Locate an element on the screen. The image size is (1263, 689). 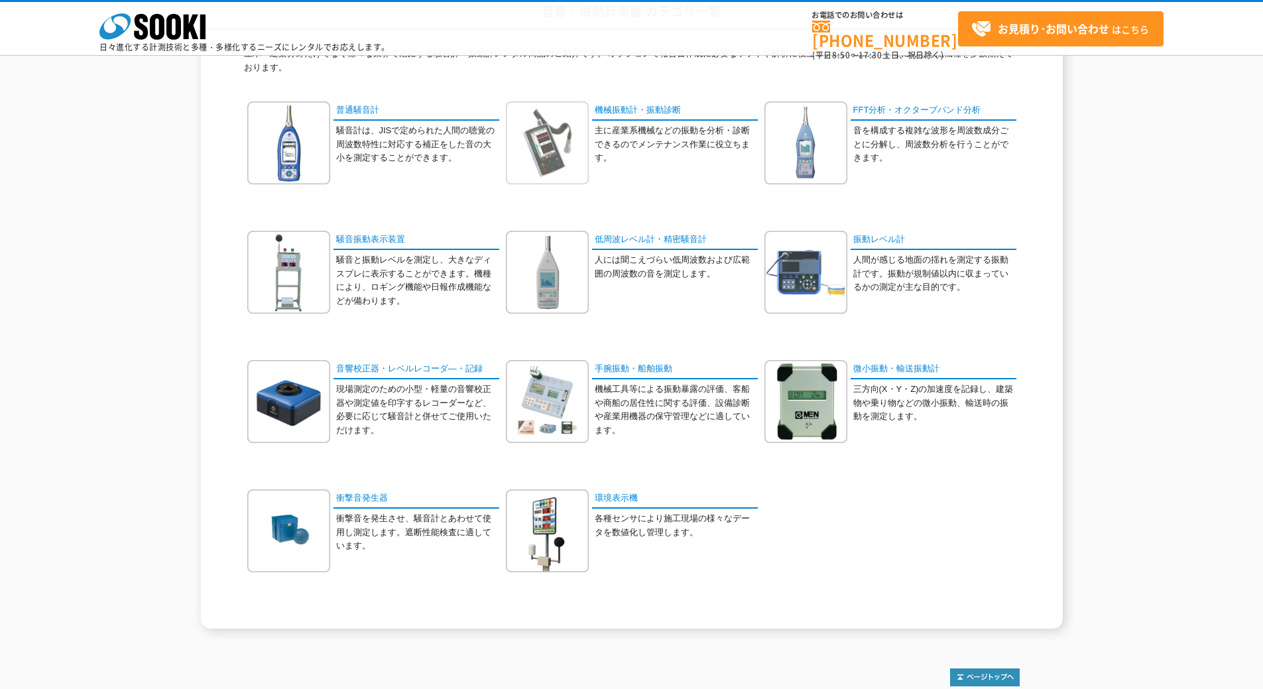
img: 環境表示機 is located at coordinates (547, 531).